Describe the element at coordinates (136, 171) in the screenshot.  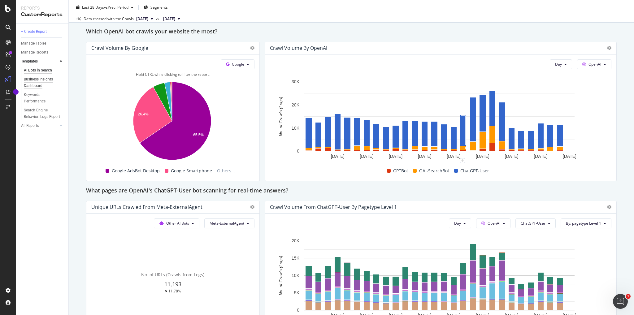
I see `span: Google AdsBot Desktop` at that location.